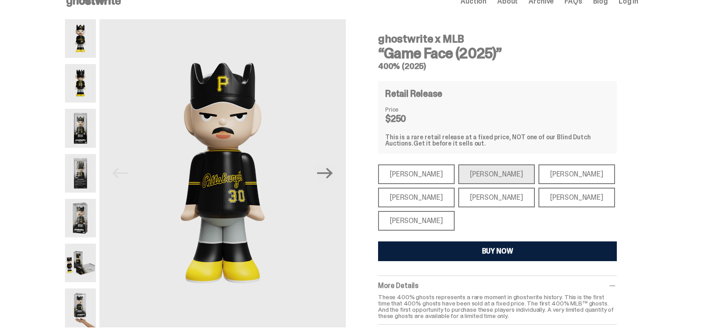 This screenshot has width=710, height=331. Describe the element at coordinates (413, 94) in the screenshot. I see `h4: Retail Release` at that location.